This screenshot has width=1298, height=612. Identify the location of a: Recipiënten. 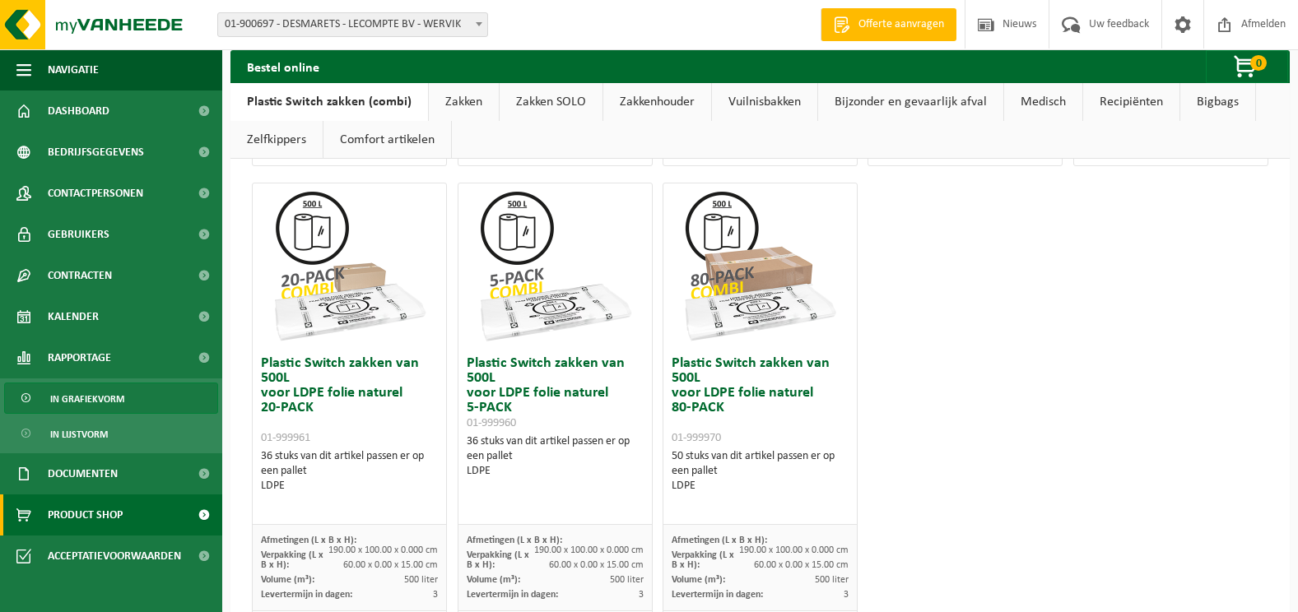
(1131, 102).